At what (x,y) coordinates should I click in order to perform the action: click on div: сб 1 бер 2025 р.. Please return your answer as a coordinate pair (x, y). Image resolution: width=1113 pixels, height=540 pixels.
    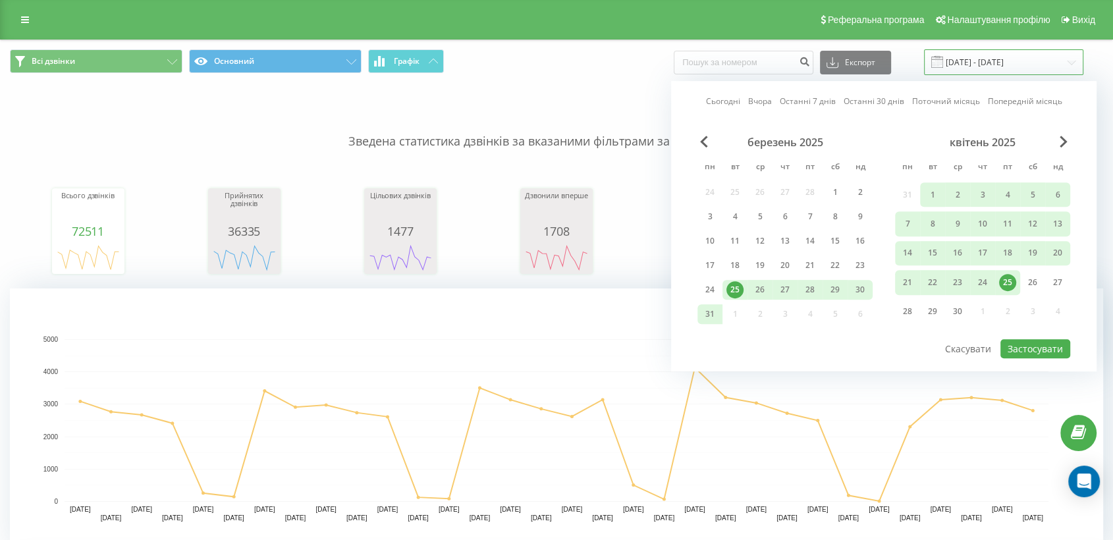
    Looking at the image, I should click on (835, 192).